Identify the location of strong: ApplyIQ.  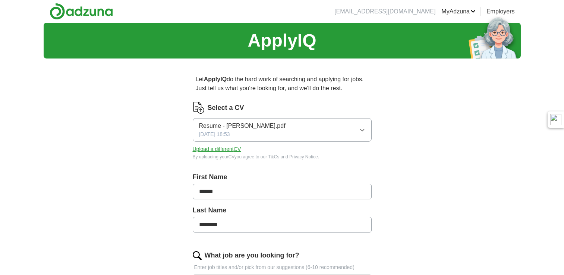
(215, 79).